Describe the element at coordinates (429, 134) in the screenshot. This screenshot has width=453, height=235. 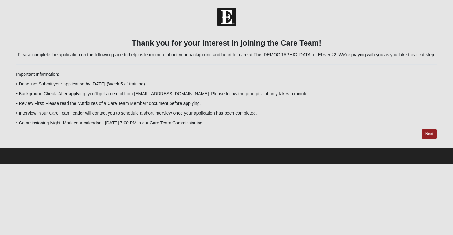
I see `a: Next` at that location.